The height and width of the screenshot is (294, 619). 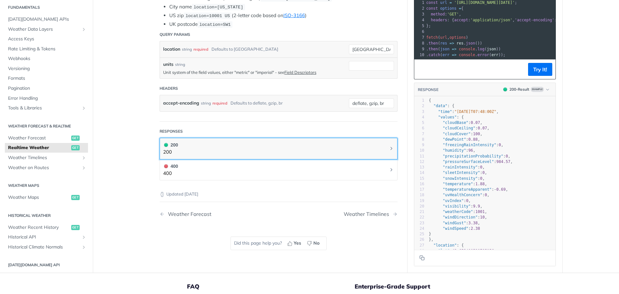 What do you see at coordinates (47, 49) in the screenshot?
I see `span: Rate Limiting & Tokens` at bounding box center [47, 49].